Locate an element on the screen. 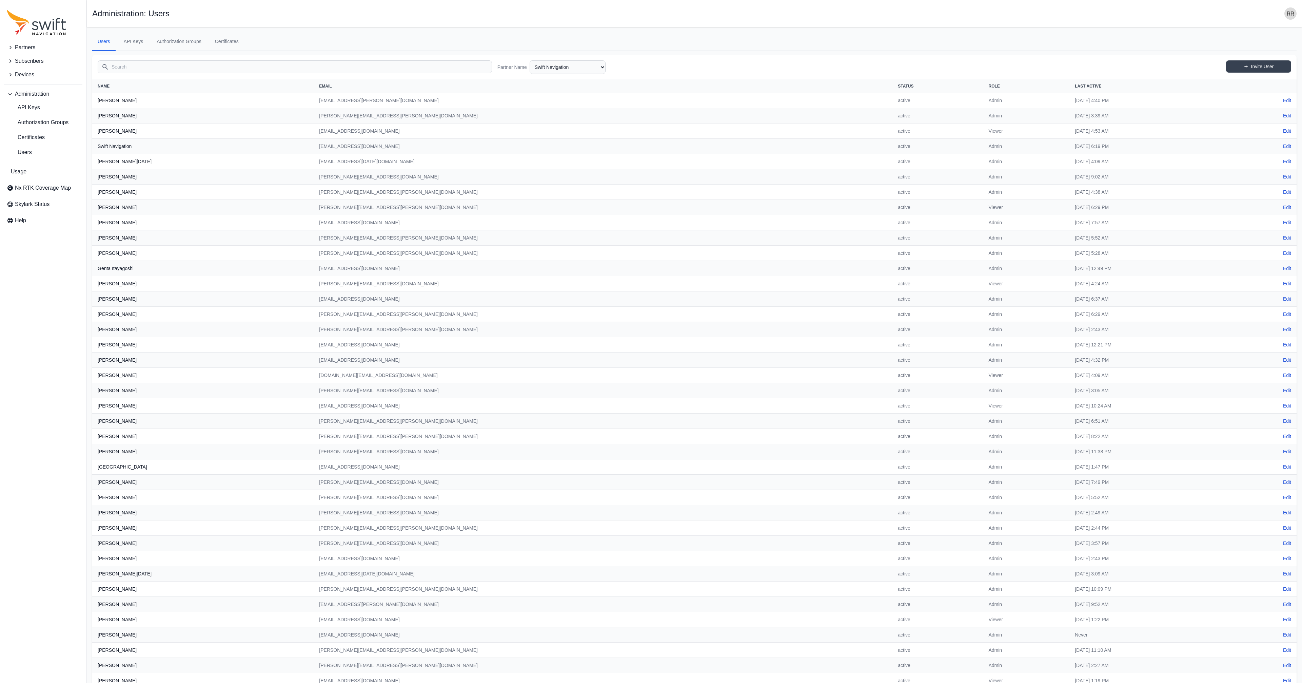  th: Status is located at coordinates (938, 86).